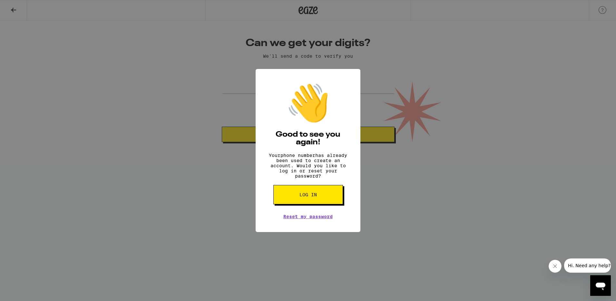 The image size is (616, 301). I want to click on p: Your phone number has already been used to create an account. Would you like to log in or reset y..., so click(308, 166).